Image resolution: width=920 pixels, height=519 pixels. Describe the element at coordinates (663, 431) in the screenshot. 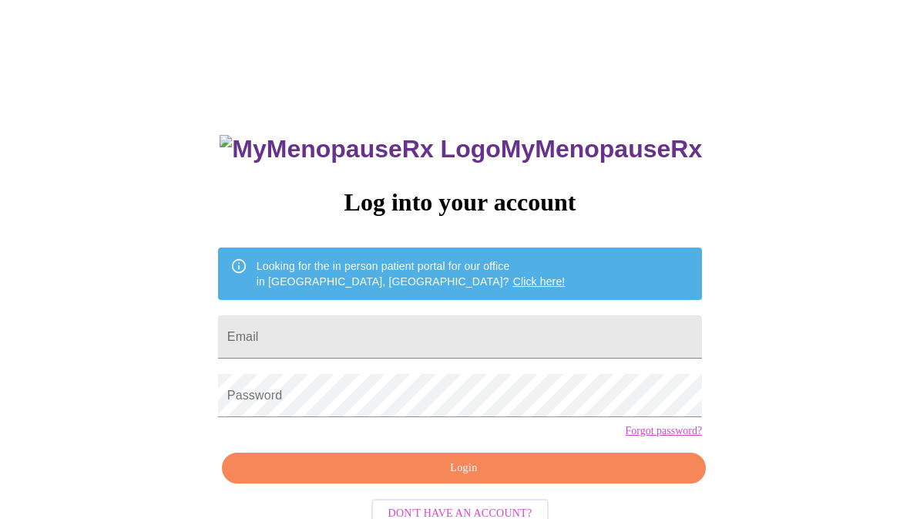

I see `a: Forgot password?` at that location.